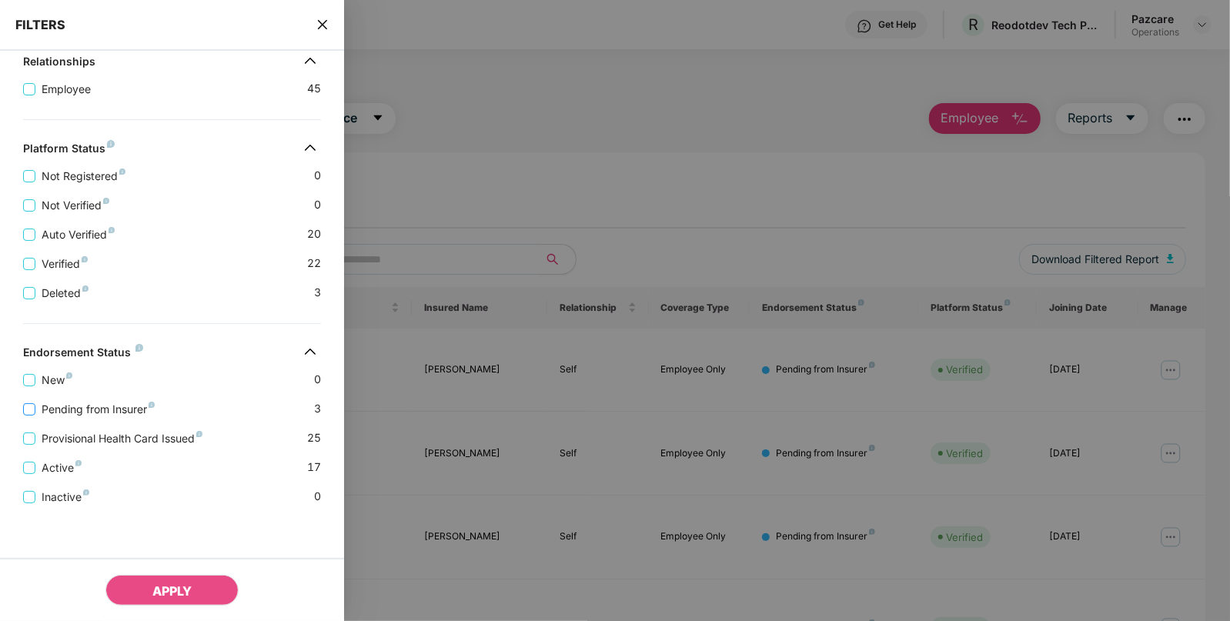  What do you see at coordinates (69, 151) in the screenshot?
I see `div: Platform Status` at bounding box center [69, 151].